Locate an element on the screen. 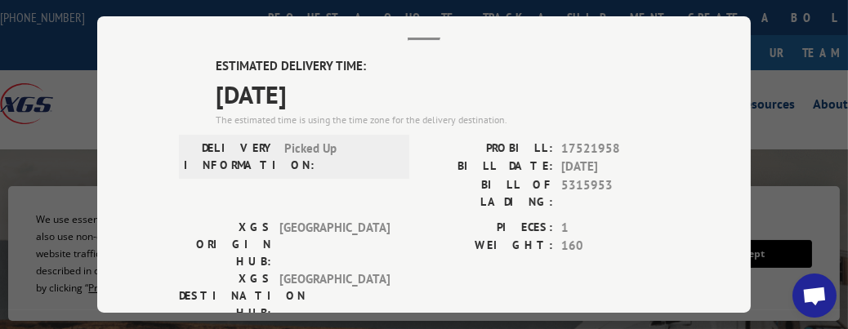  label: PROBILL: is located at coordinates (488, 149).